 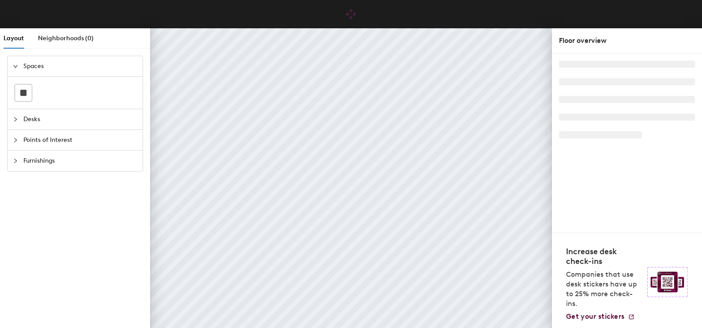 I want to click on span: Desks, so click(x=80, y=119).